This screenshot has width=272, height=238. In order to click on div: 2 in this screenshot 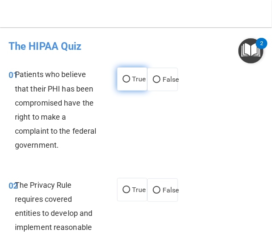, I will do `click(261, 49)`.